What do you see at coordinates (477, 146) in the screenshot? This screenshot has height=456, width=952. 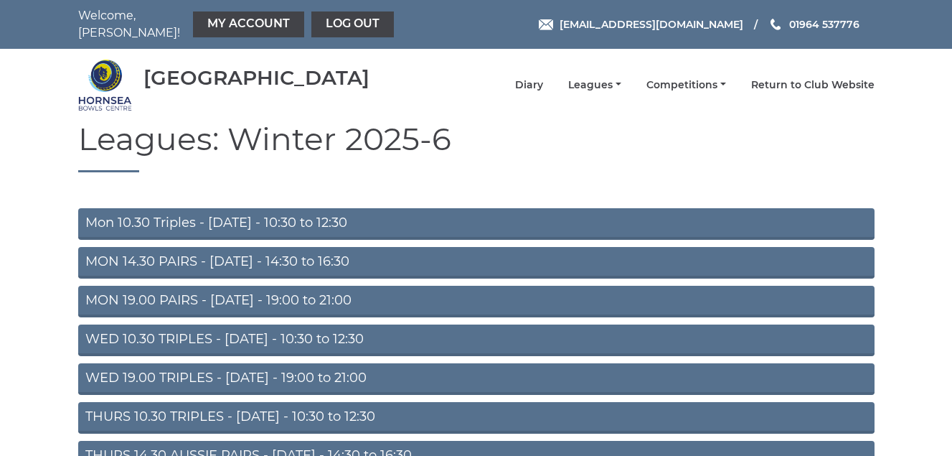 I see `h1: Leagues: Winter 2025-6` at bounding box center [477, 146].